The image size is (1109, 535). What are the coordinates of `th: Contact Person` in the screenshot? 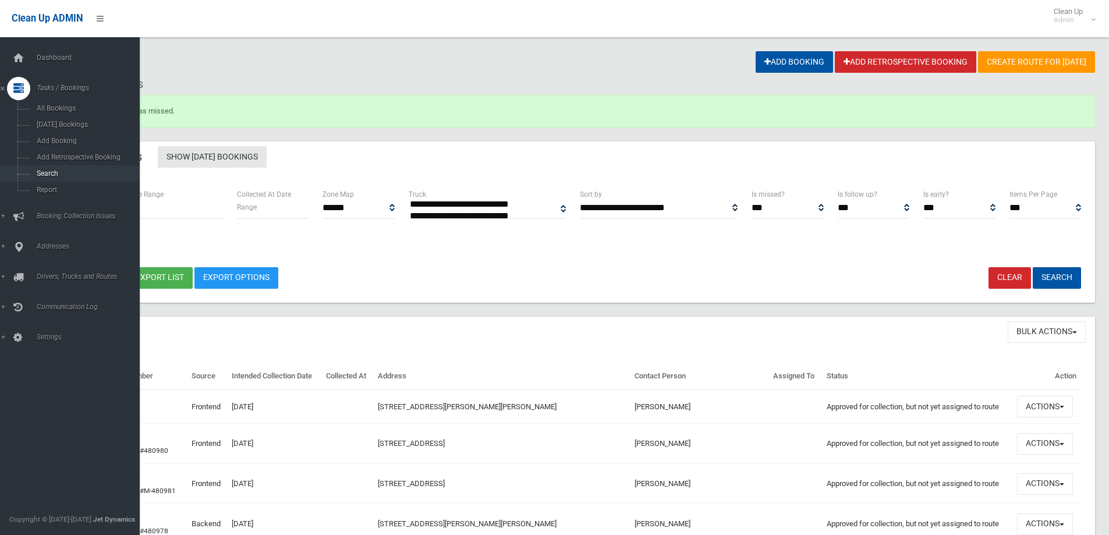 It's located at (699, 377).